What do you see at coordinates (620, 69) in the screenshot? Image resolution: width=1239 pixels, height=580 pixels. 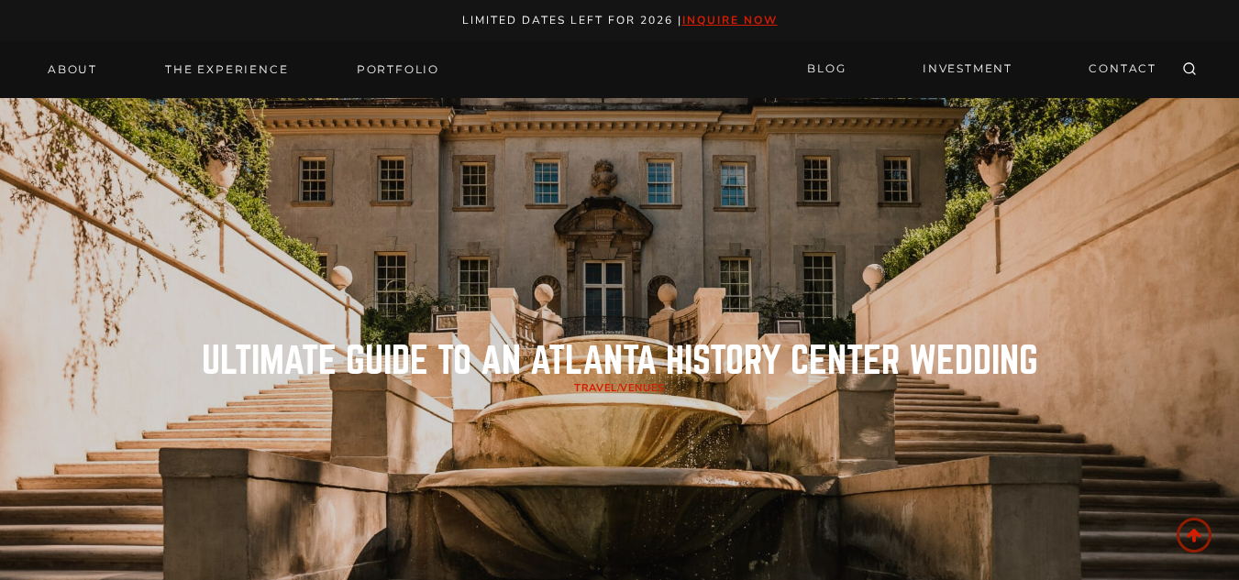 I see `img: Logo of Roy Serafin Photo Co., featuring stylized text in white on a light background, representi...` at bounding box center [620, 69].